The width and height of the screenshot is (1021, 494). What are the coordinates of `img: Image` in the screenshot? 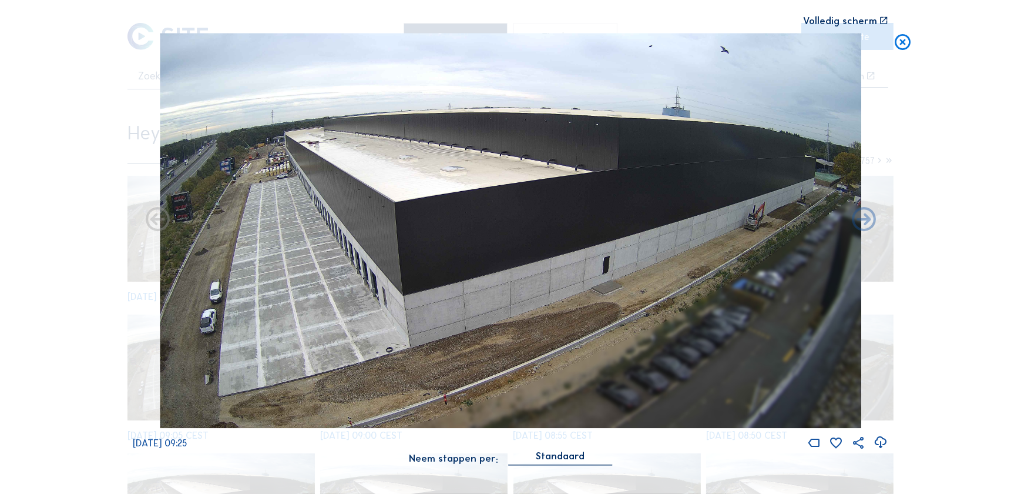 It's located at (511, 230).